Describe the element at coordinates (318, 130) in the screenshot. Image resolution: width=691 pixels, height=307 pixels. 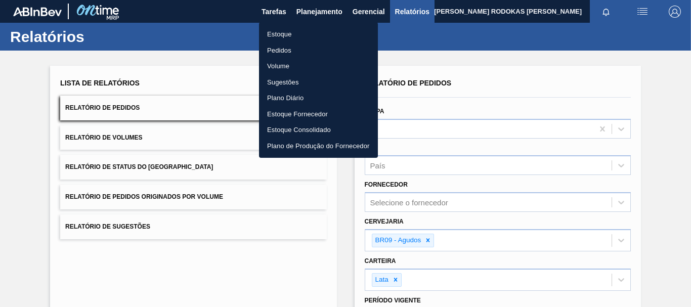
I see `a: Estoque Consolidado` at that location.